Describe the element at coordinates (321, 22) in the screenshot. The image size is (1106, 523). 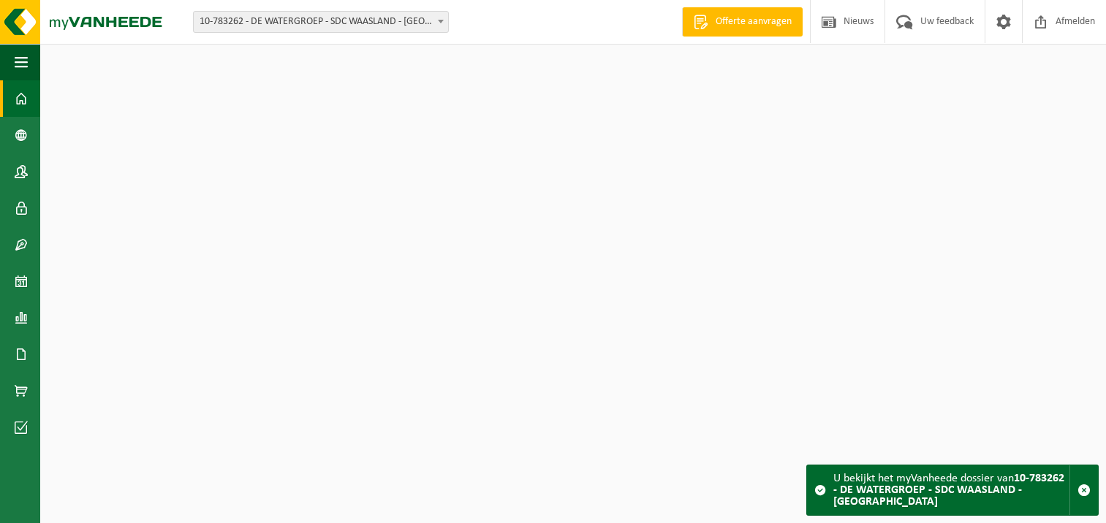
I see `span: 10-783262 - DE WATERGROEP - SDC WAASLAND - LOKEREN` at that location.